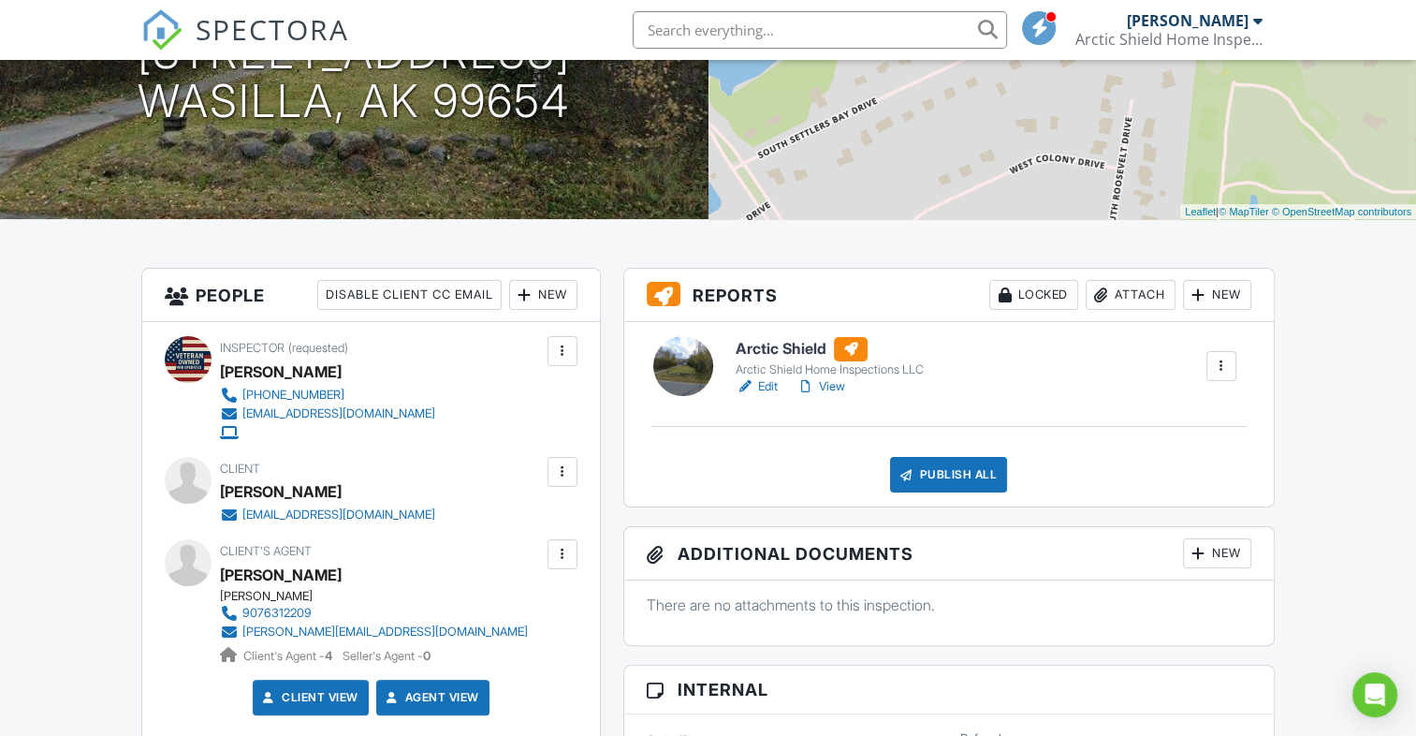  I want to click on h3: People, so click(371, 295).